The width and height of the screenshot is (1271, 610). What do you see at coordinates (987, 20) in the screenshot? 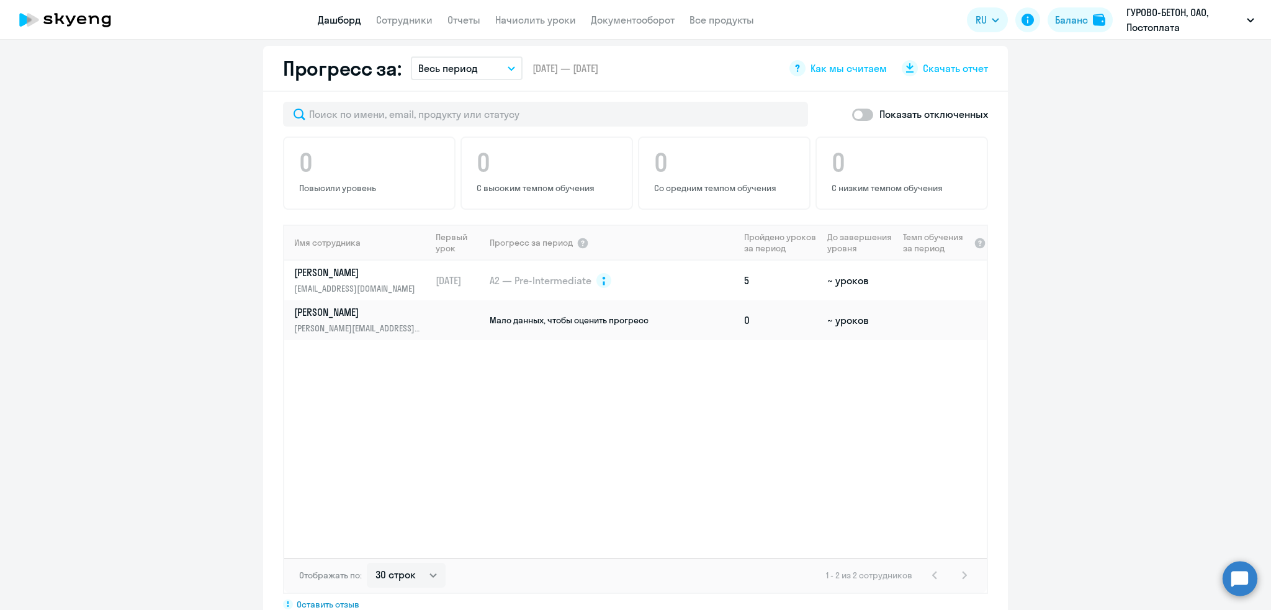
I see `button: RU` at bounding box center [987, 20].